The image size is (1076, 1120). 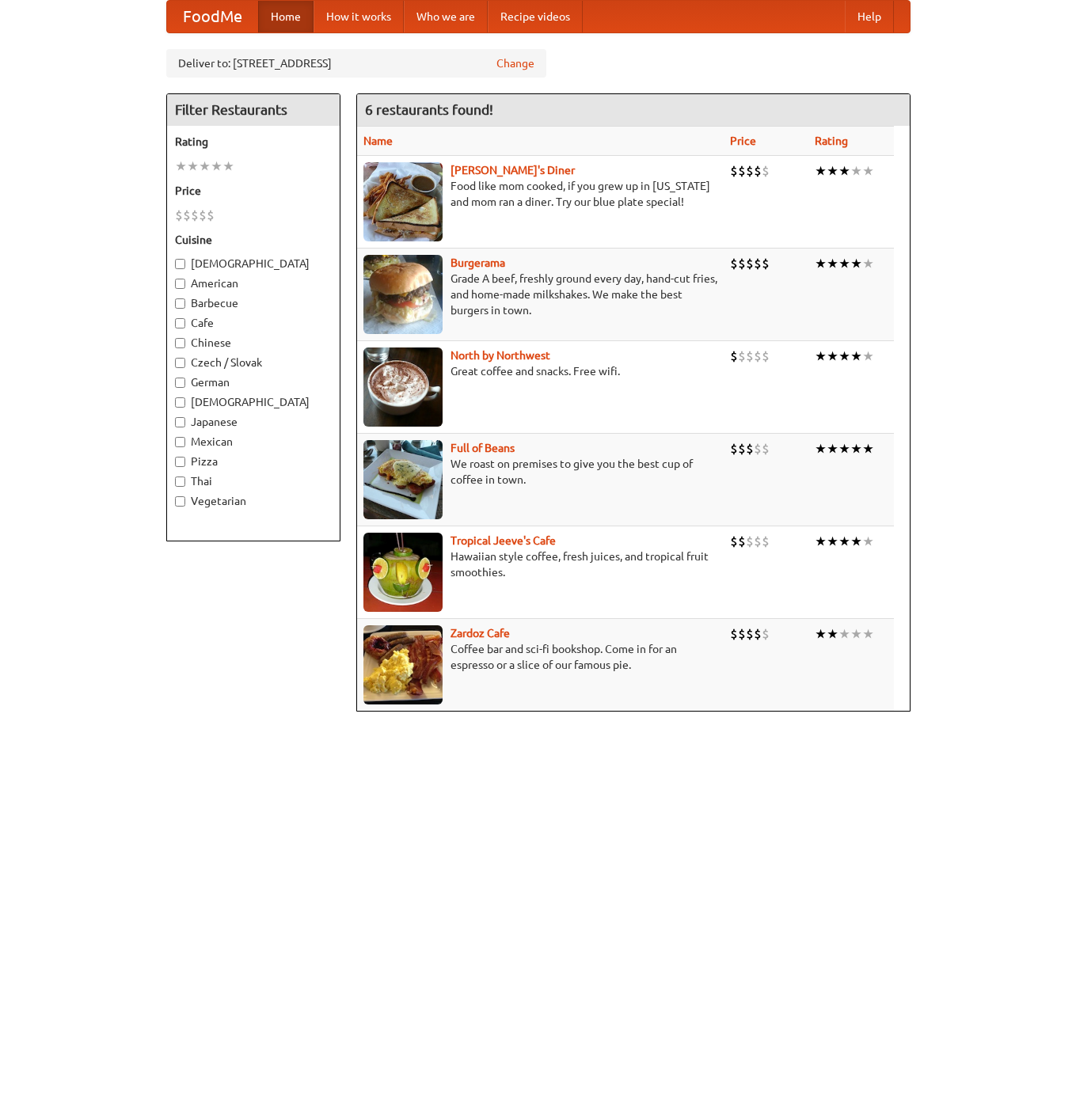 I want to click on a: Burgerama, so click(x=477, y=263).